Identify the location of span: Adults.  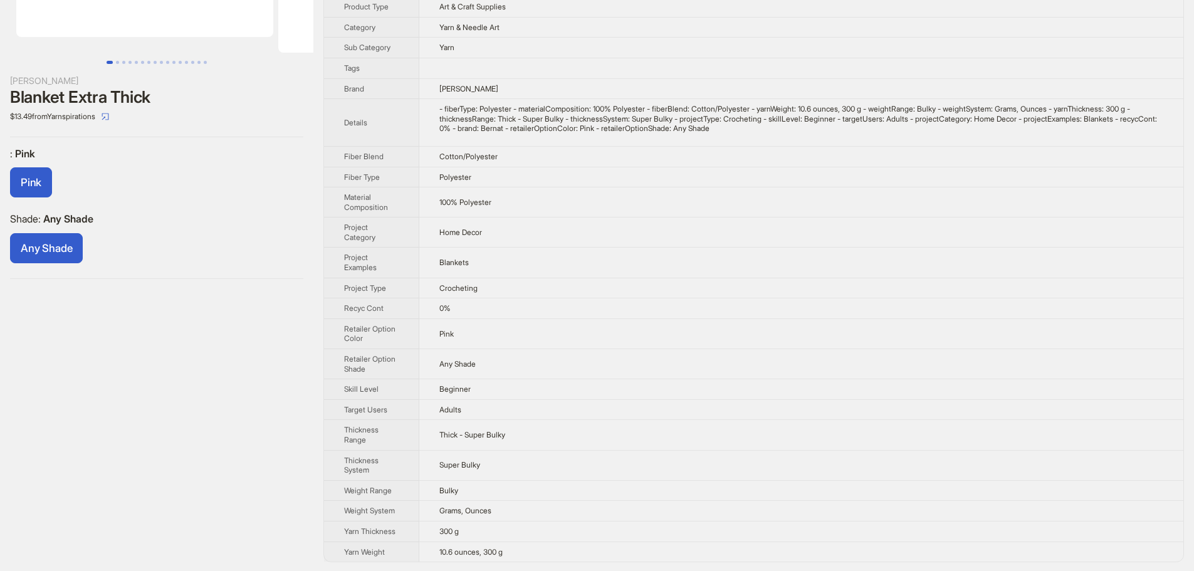
(450, 409).